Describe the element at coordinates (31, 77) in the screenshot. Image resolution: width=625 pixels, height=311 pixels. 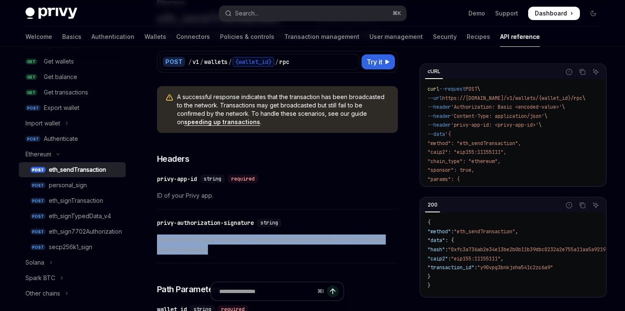
I see `span: GET` at that location.